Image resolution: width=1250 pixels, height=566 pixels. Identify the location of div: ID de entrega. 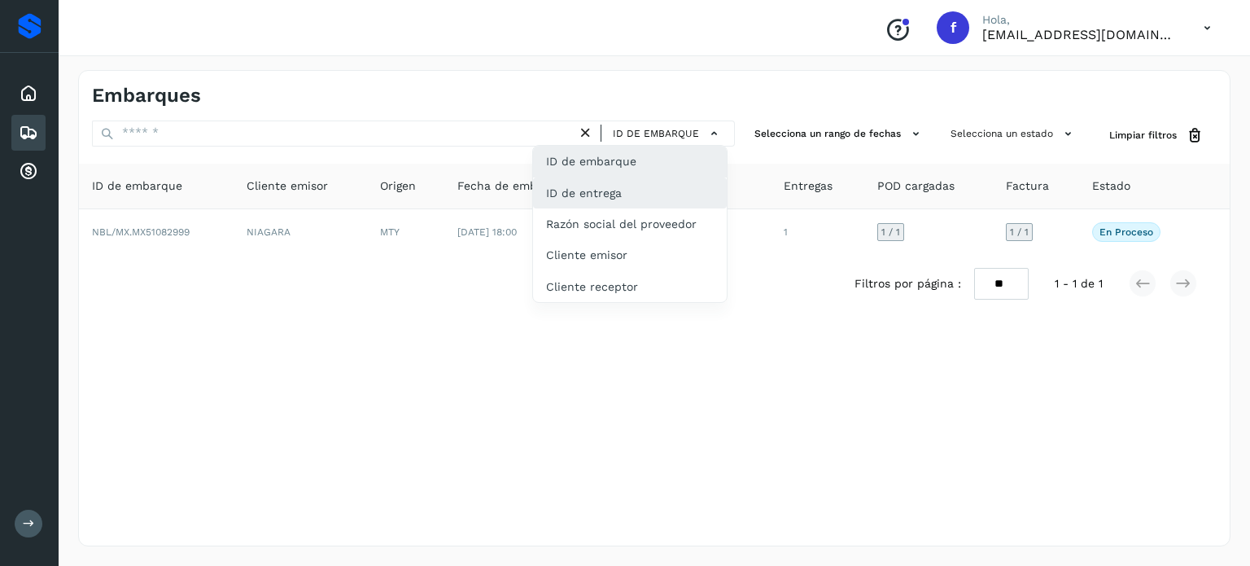
(630, 193).